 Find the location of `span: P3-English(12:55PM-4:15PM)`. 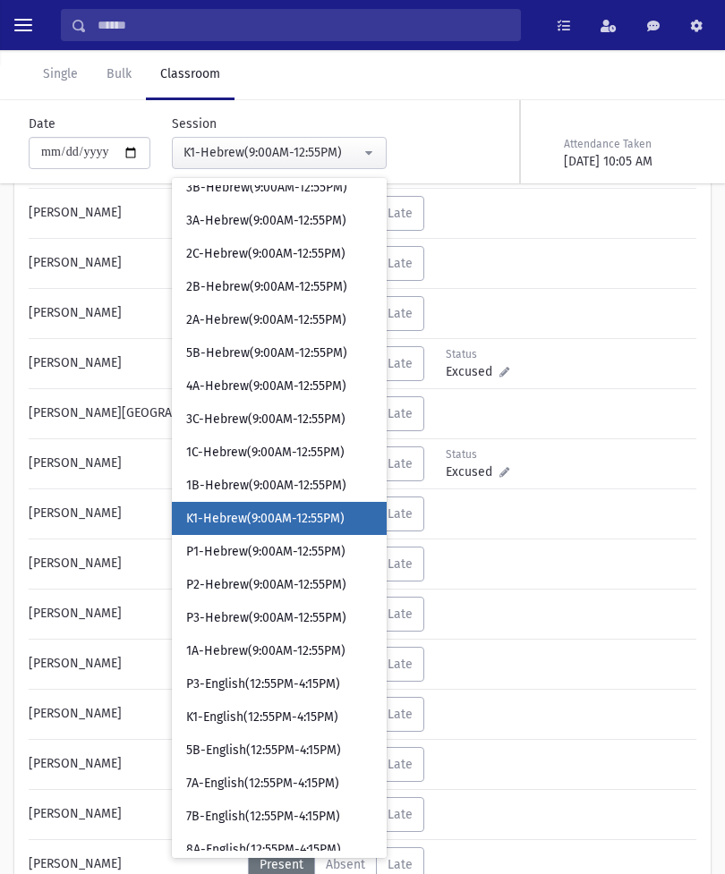

span: P3-English(12:55PM-4:15PM) is located at coordinates (263, 685).